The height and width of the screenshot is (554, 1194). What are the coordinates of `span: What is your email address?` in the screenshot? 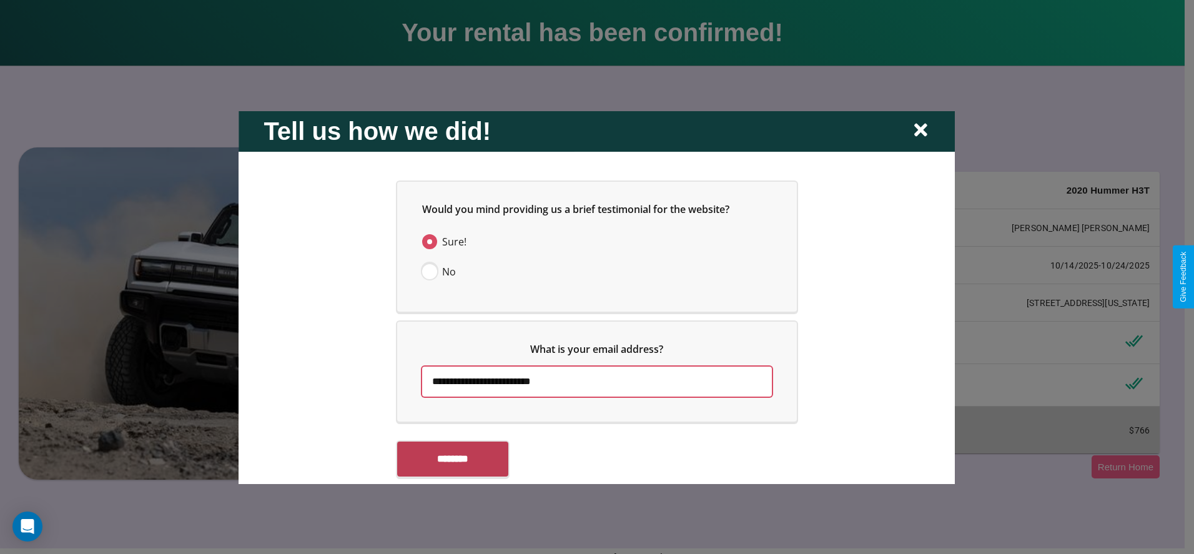 It's located at (597, 349).